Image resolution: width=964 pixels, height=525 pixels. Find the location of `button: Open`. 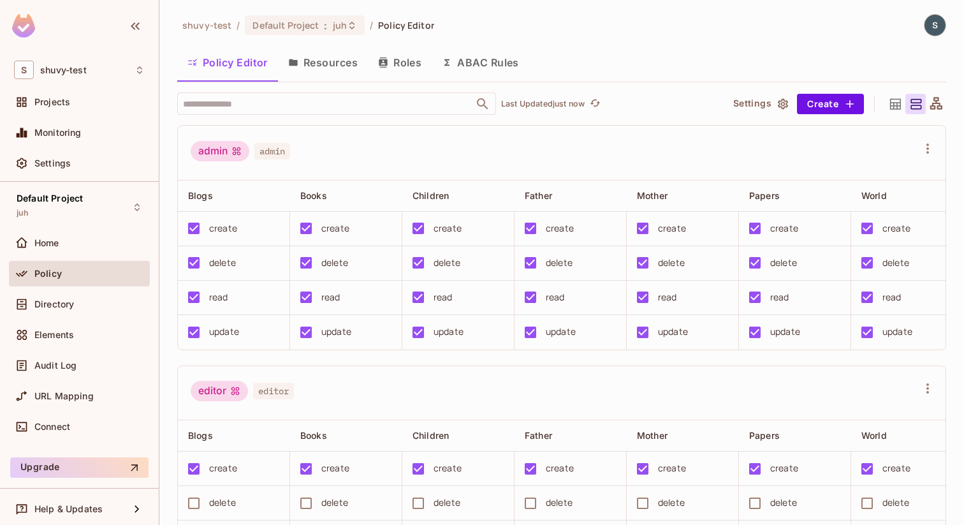

button: Open is located at coordinates (483, 104).